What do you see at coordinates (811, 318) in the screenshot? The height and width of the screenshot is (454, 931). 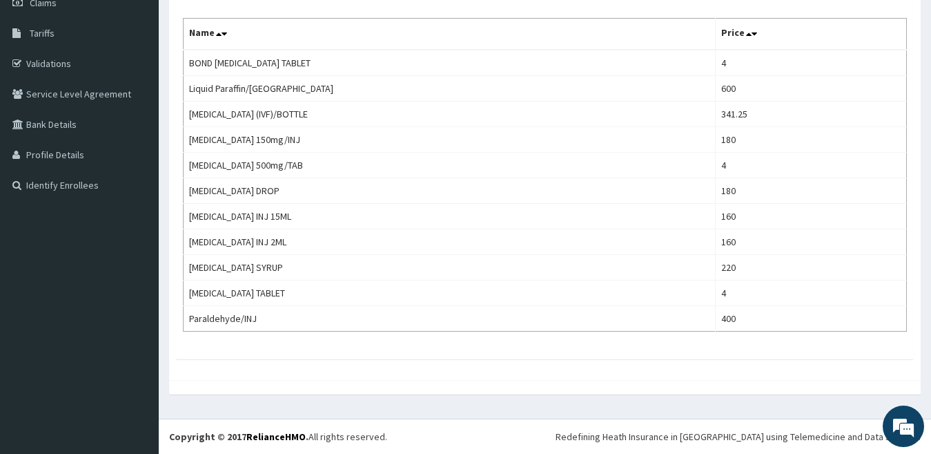 I see `td: 400` at bounding box center [811, 318].